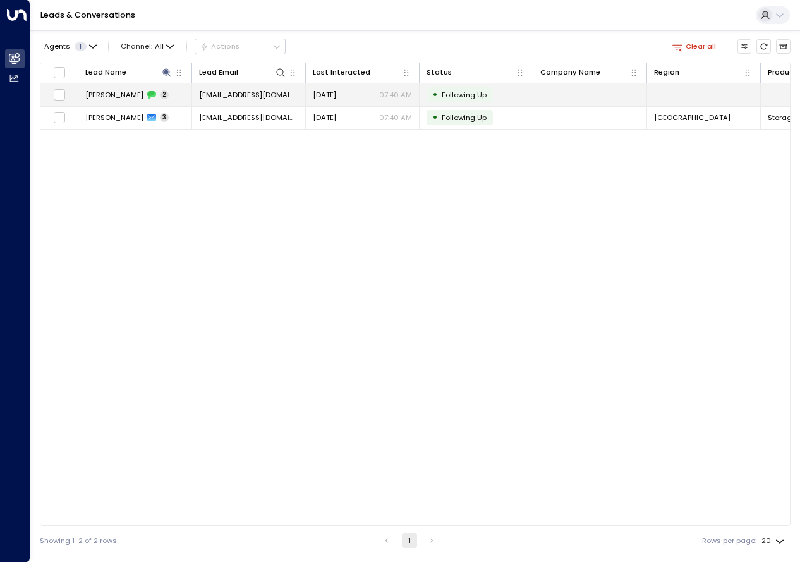 This screenshot has height=562, width=800. I want to click on span: All, so click(159, 46).